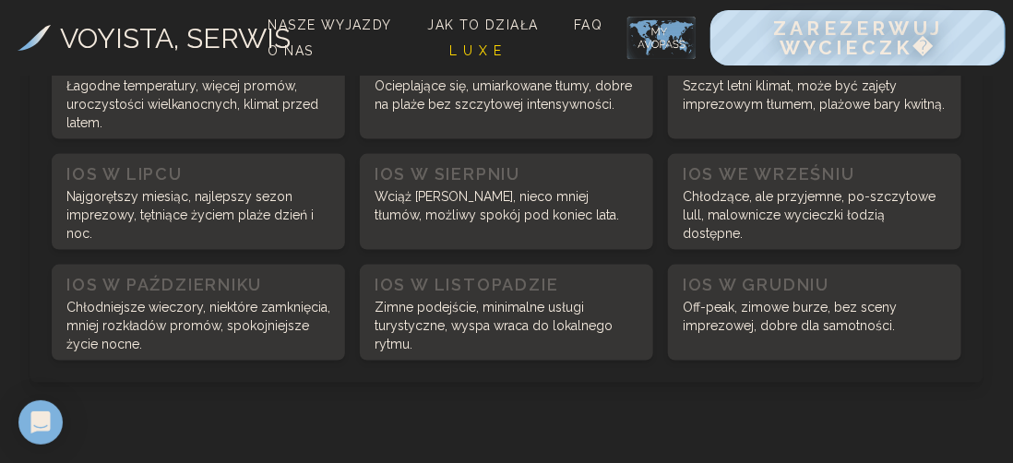  I want to click on a: FAQ, so click(595, 25).